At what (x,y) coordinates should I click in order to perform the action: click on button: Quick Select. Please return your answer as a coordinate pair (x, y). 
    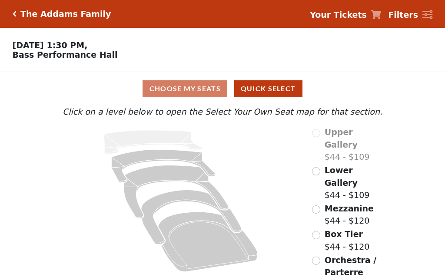
    Looking at the image, I should click on (268, 89).